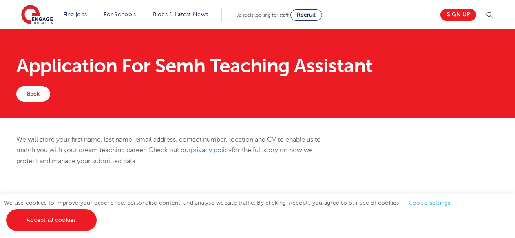  I want to click on a: Find jobs, so click(75, 14).